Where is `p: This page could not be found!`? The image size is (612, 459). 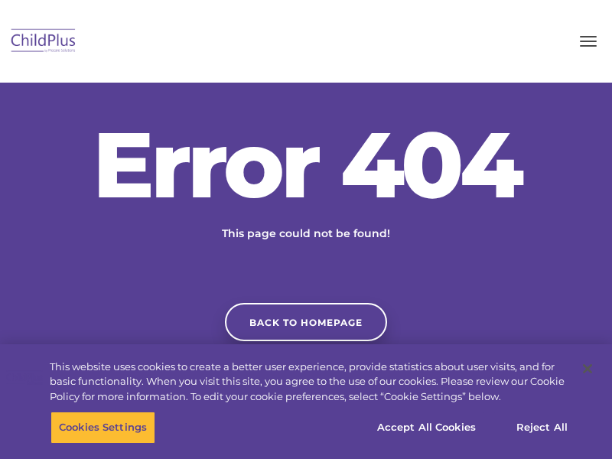 p: This page could not be found! is located at coordinates (306, 233).